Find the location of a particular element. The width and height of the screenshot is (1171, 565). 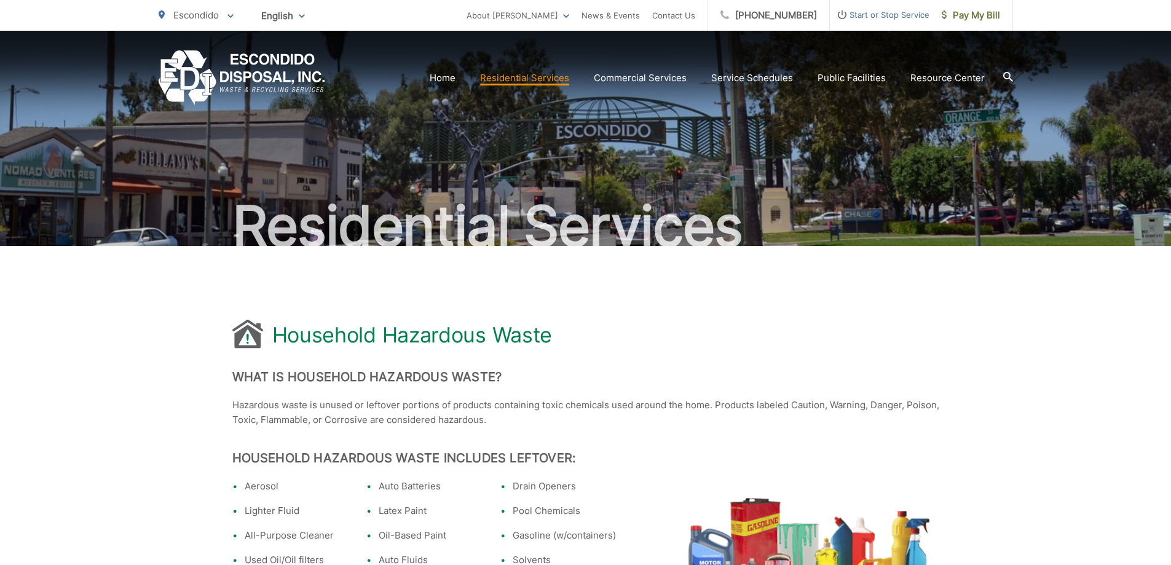

a: Service Schedules is located at coordinates (752, 78).